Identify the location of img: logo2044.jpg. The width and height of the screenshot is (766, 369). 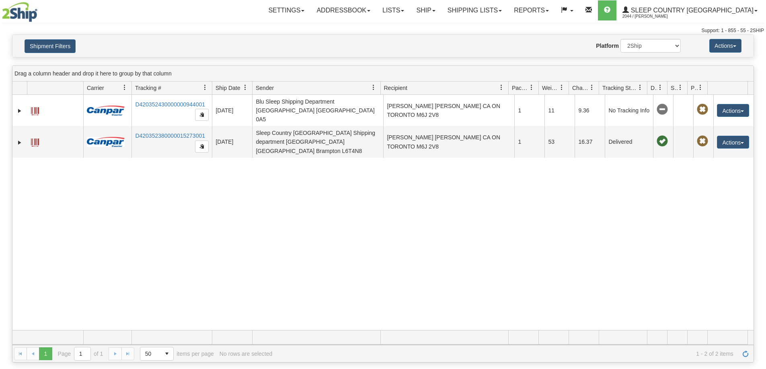
(20, 12).